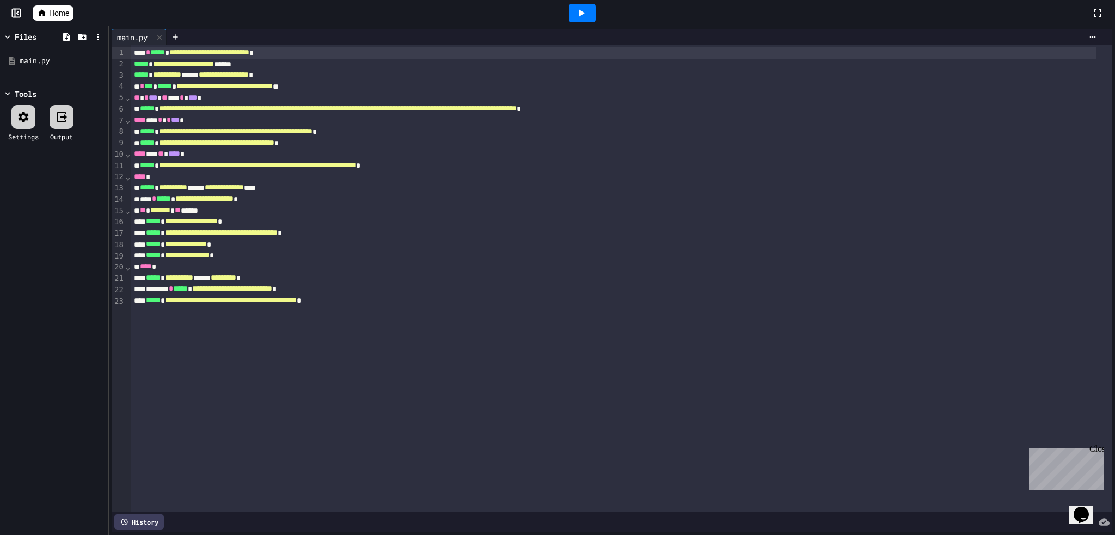 This screenshot has height=535, width=1115. What do you see at coordinates (139, 522) in the screenshot?
I see `div: History` at bounding box center [139, 522].